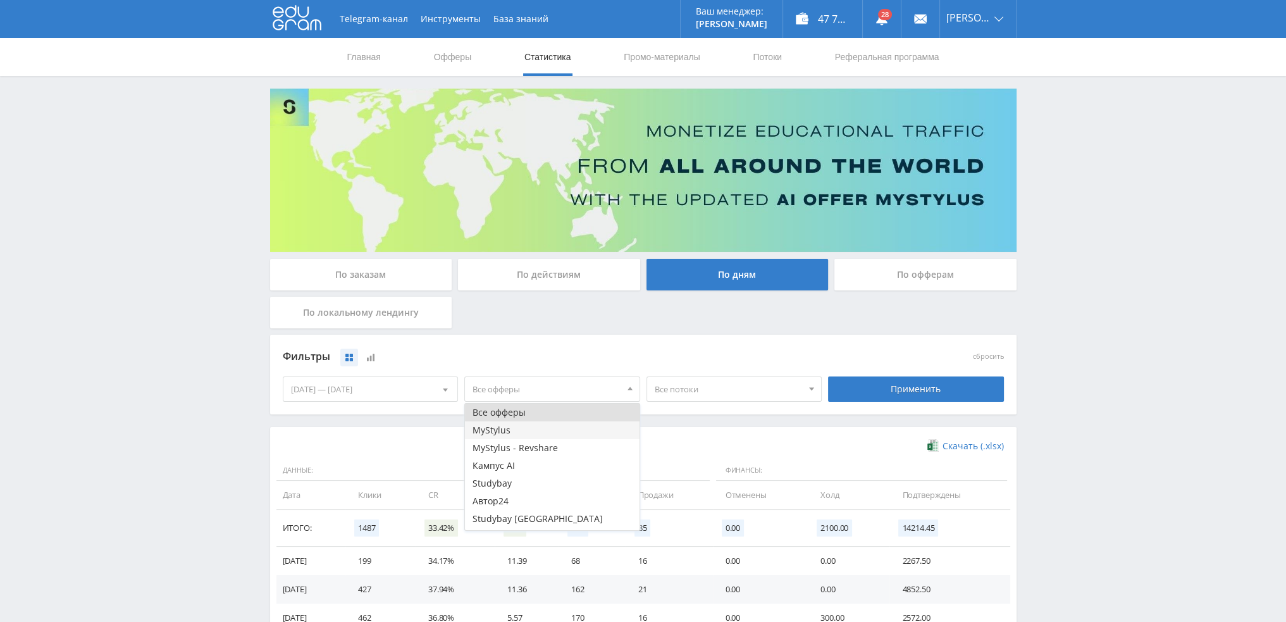  What do you see at coordinates (925, 274) in the screenshot?
I see `div: По офферам` at bounding box center [925, 274].